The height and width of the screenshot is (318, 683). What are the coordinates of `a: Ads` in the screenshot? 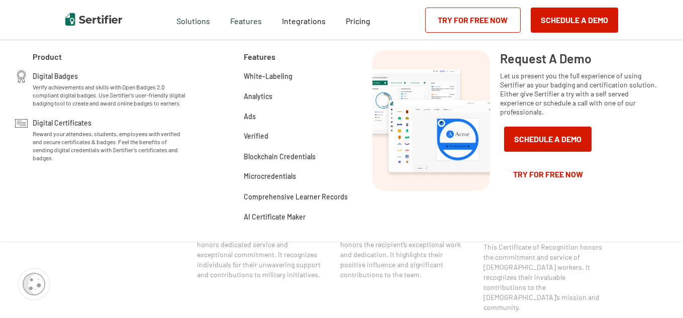 It's located at (250, 116).